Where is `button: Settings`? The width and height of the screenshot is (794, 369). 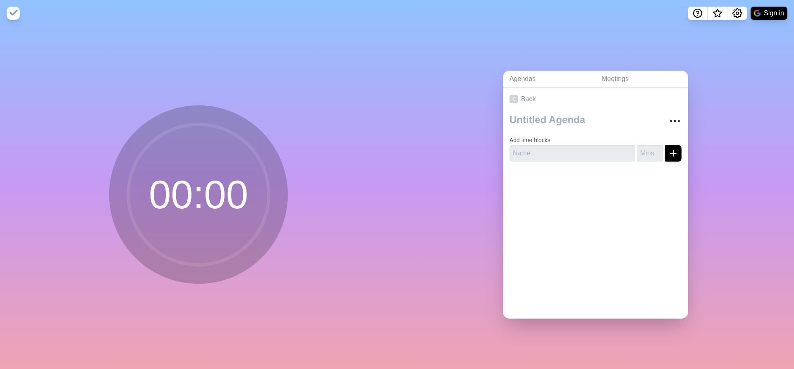 button: Settings is located at coordinates (737, 13).